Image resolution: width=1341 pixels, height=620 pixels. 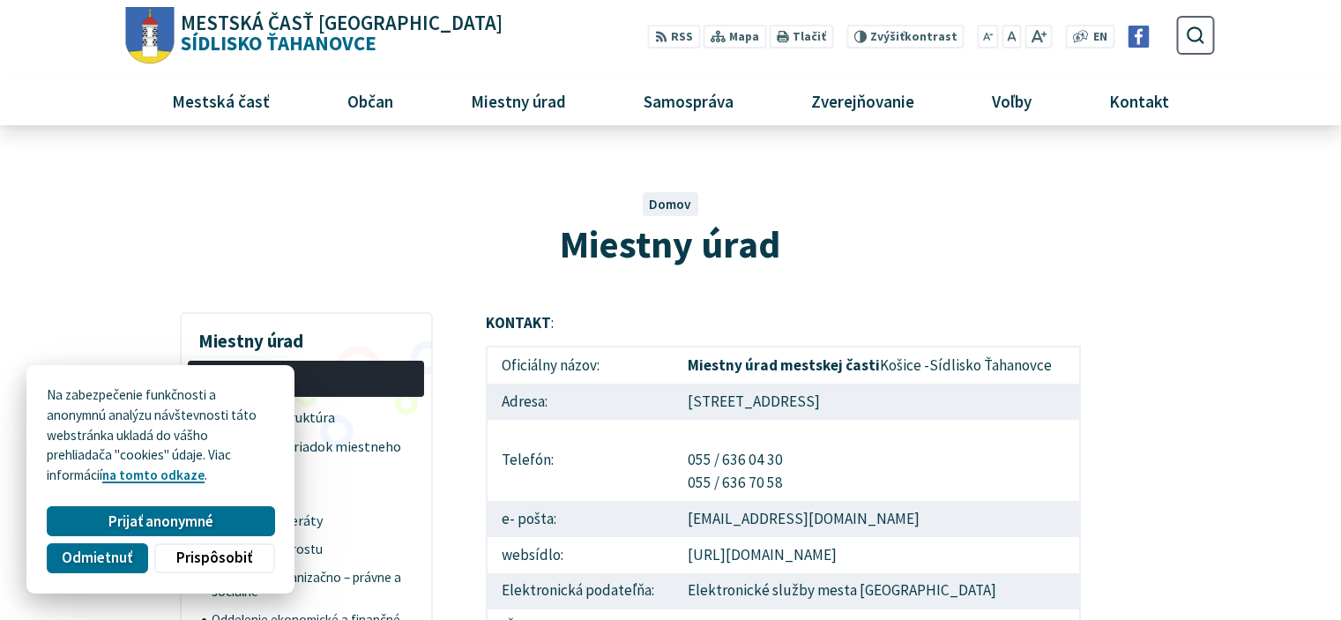 What do you see at coordinates (670, 204) in the screenshot?
I see `a: Domov` at bounding box center [670, 204].